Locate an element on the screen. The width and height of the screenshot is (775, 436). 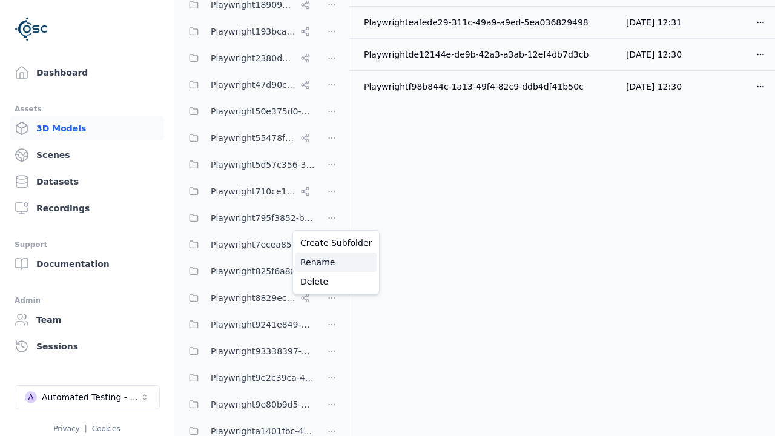
a: Create Subfolder is located at coordinates (336, 243).